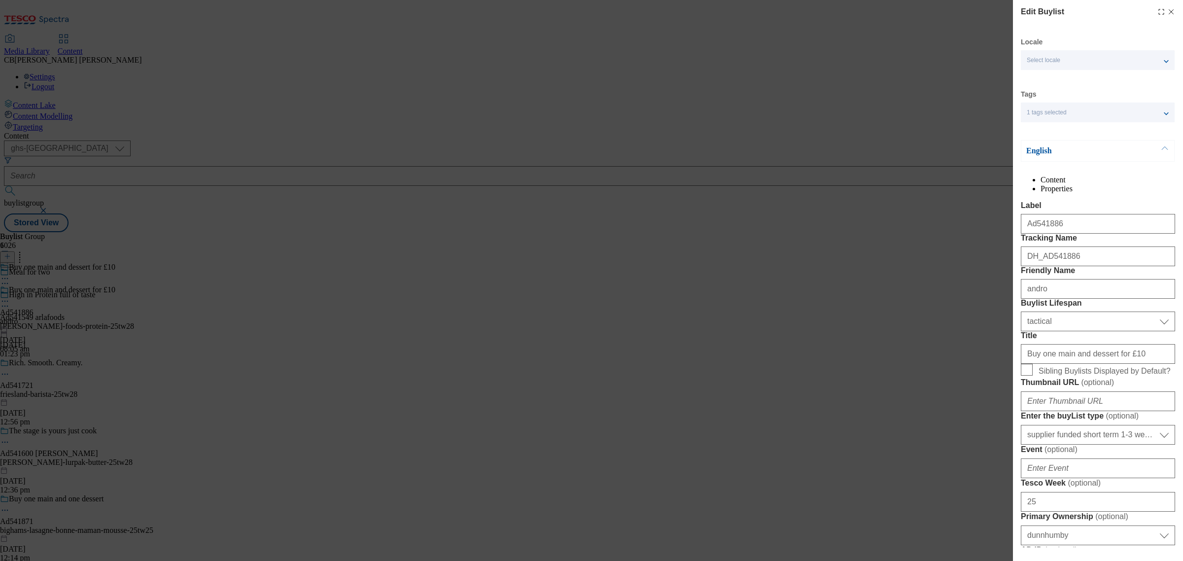  I want to click on label: Thumbnail URL, so click(1098, 383).